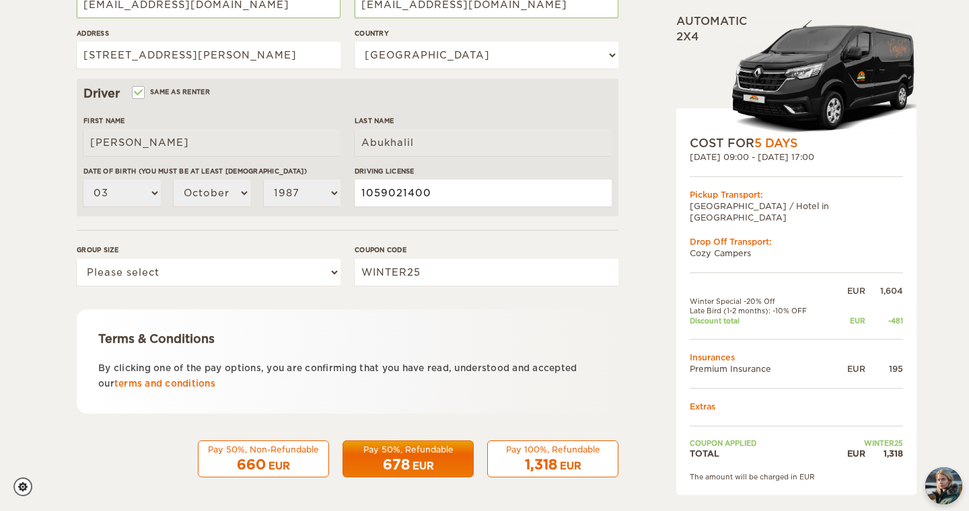  I want to click on div: -481, so click(884, 321).